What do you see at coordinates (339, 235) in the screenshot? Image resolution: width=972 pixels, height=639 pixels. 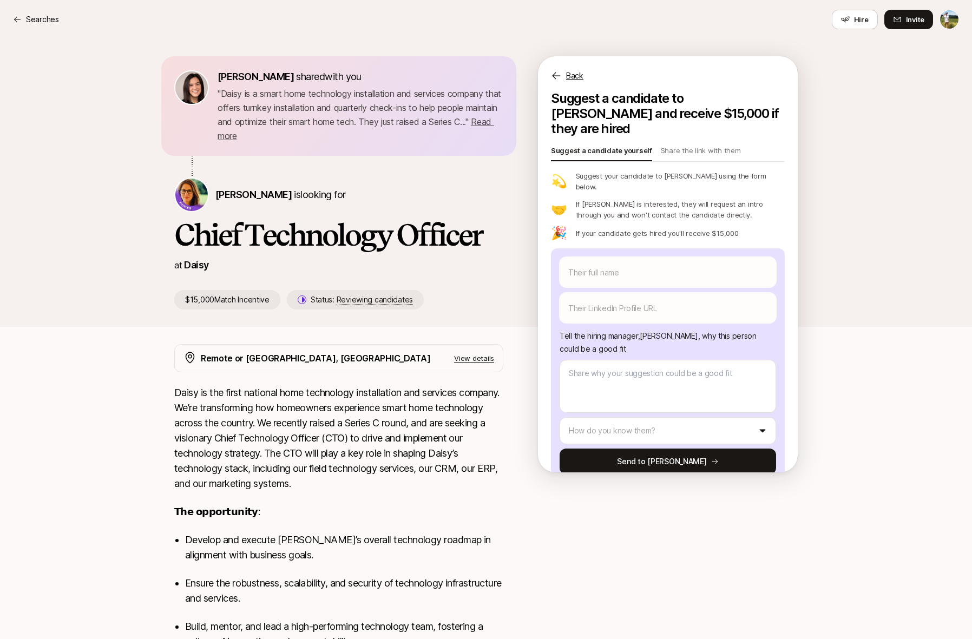 I see `h1: Chief Technology Officer` at bounding box center [339, 235].